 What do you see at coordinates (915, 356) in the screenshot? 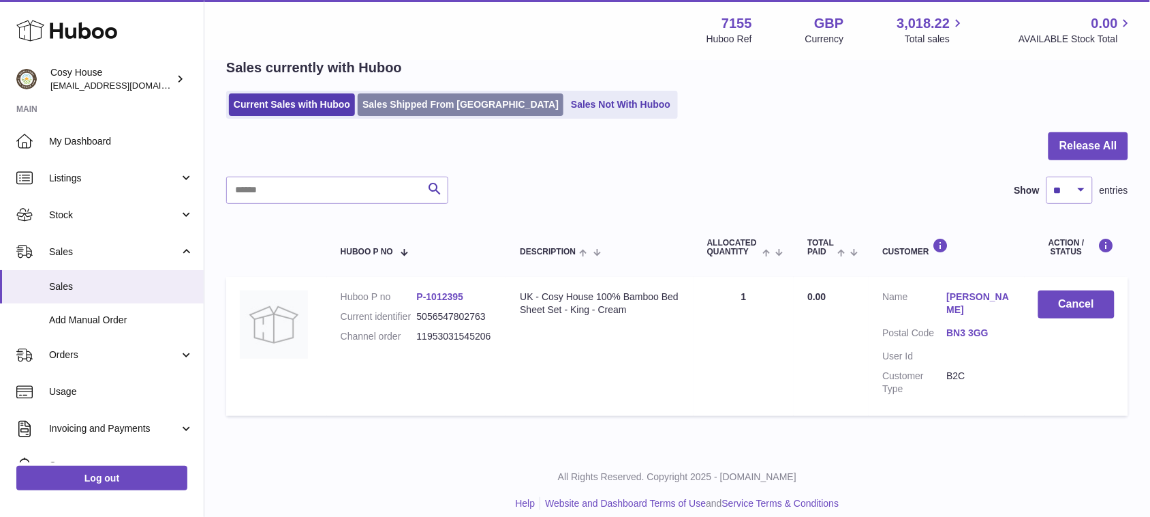
I see `dt: User Id` at bounding box center [915, 356].